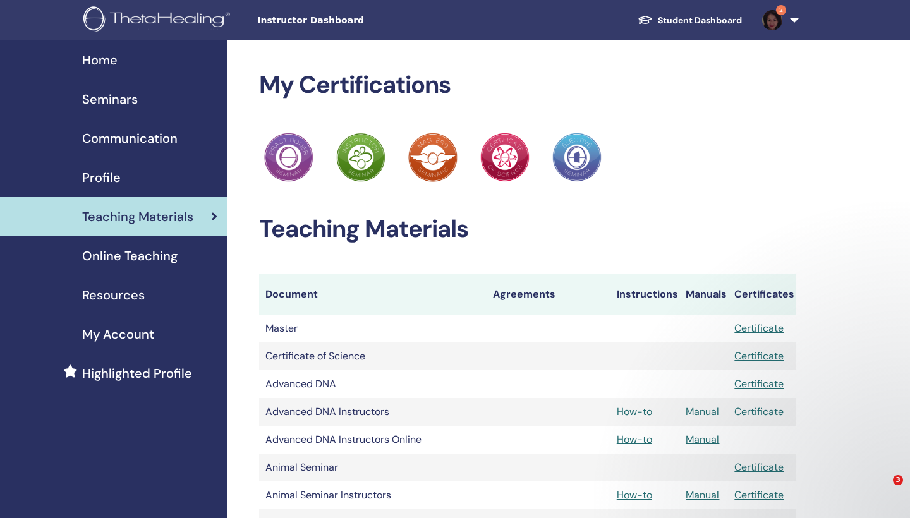  I want to click on span: My Account, so click(118, 334).